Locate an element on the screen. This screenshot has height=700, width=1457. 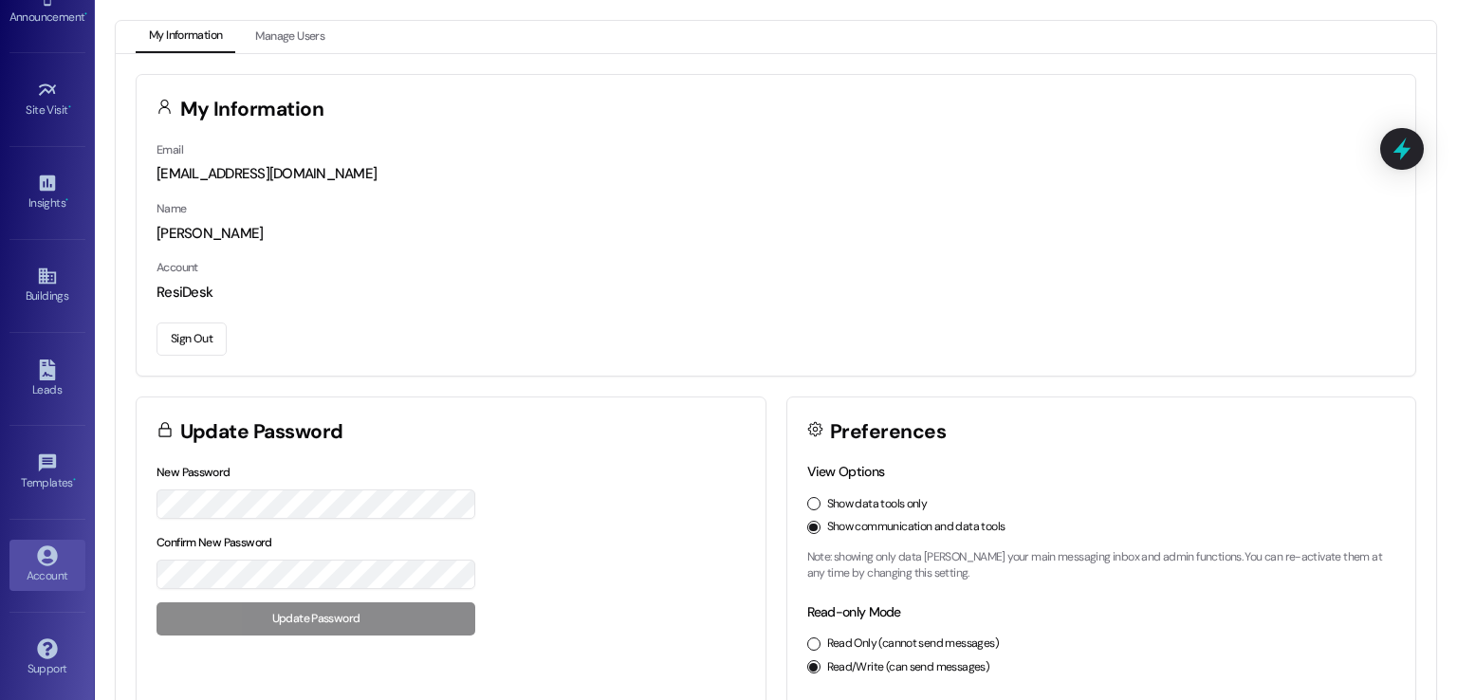
label: Name is located at coordinates (172, 209).